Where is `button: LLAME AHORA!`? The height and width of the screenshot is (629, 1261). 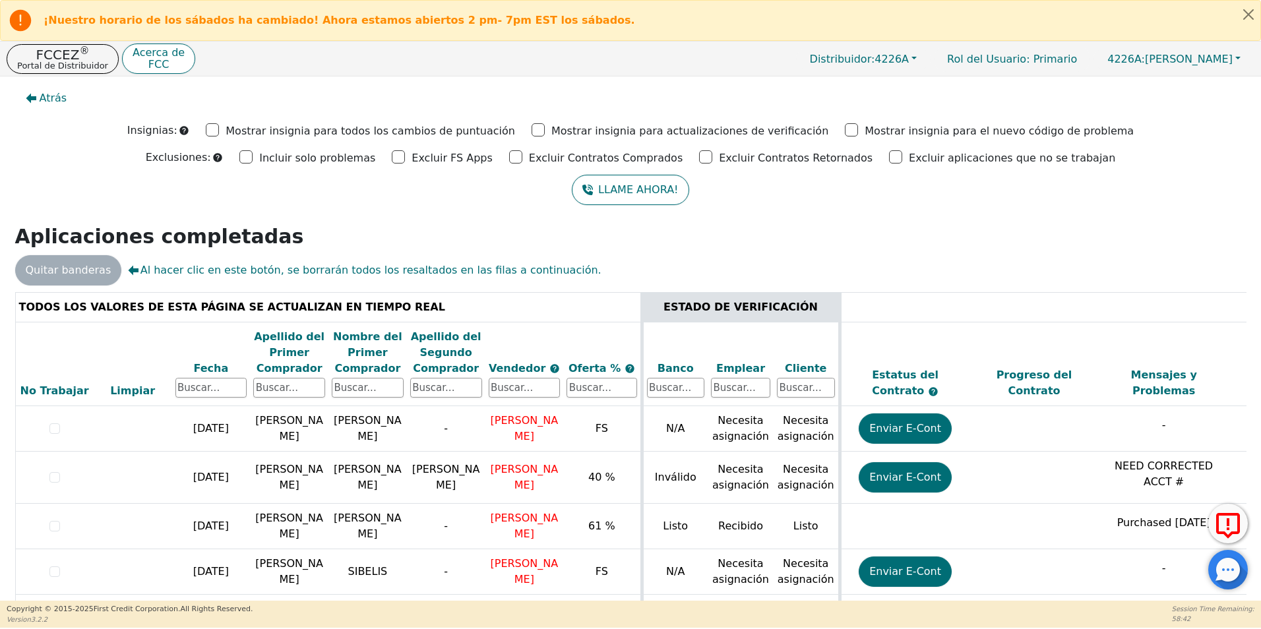 button: LLAME AHORA! is located at coordinates (630, 190).